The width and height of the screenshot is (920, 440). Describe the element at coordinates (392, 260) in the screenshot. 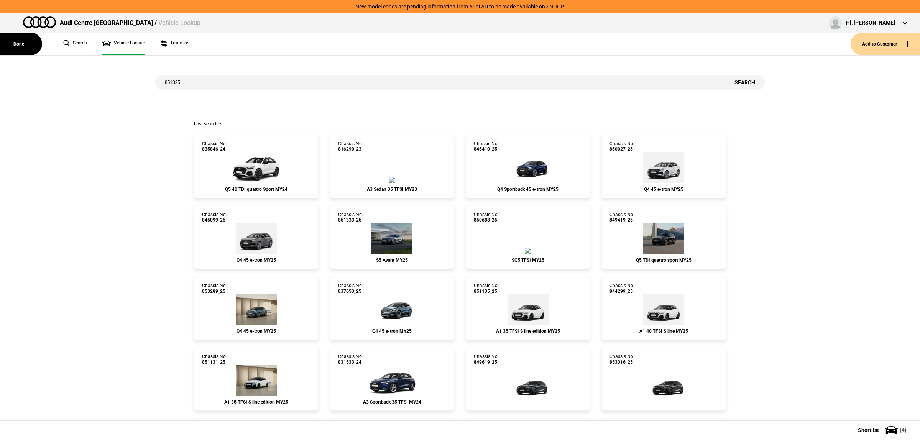

I see `div: S5 Avant MY25` at that location.